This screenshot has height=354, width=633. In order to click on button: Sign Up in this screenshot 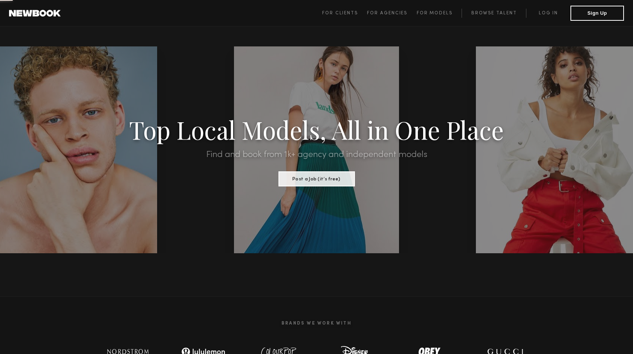, I will do `click(597, 13)`.